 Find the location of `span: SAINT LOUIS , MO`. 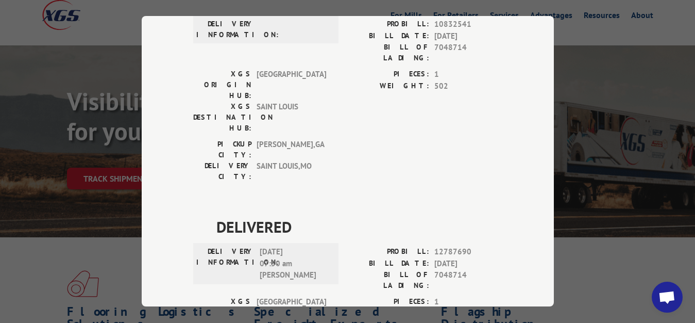

span: SAINT LOUIS , MO is located at coordinates (291, 171).